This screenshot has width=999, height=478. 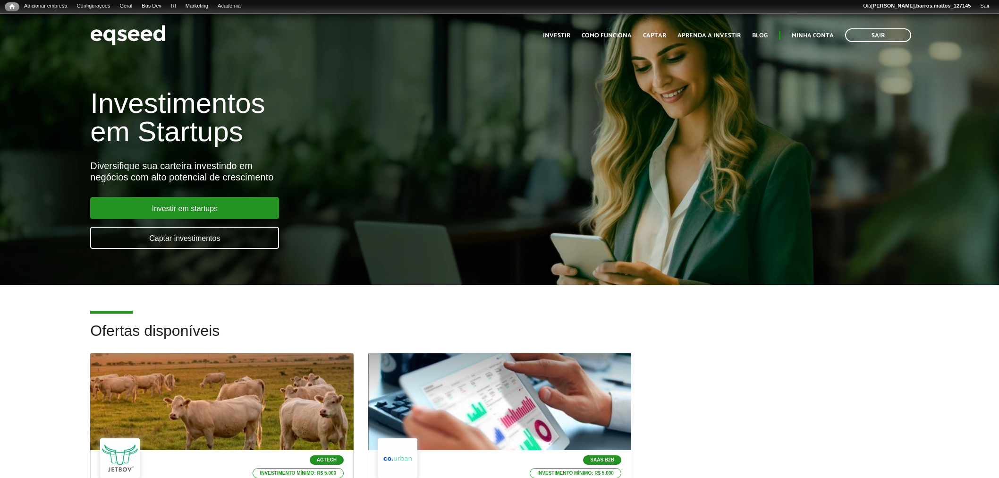 What do you see at coordinates (93, 6) in the screenshot?
I see `a: Configurações` at bounding box center [93, 6].